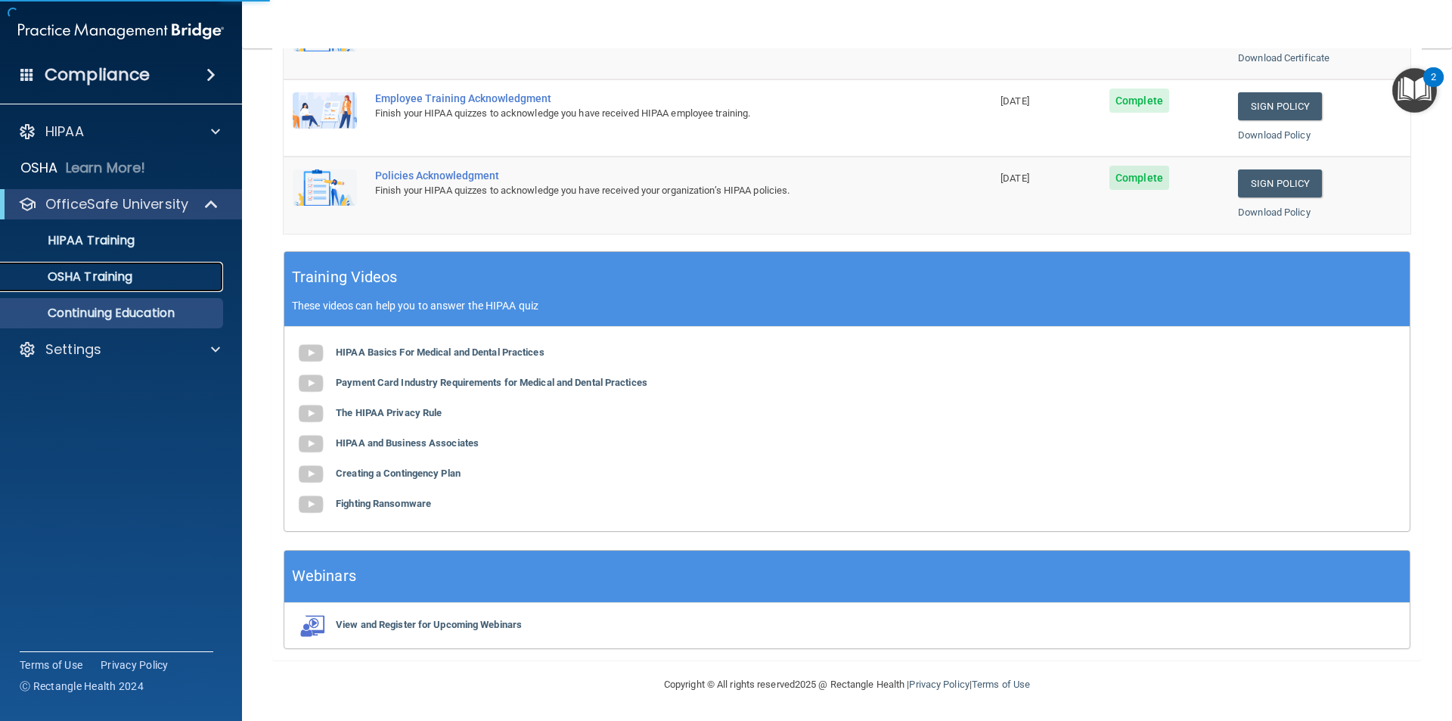 The image size is (1452, 721). What do you see at coordinates (311, 625) in the screenshot?
I see `img: webinarIcon.c7ebbf15.png` at bounding box center [311, 625].